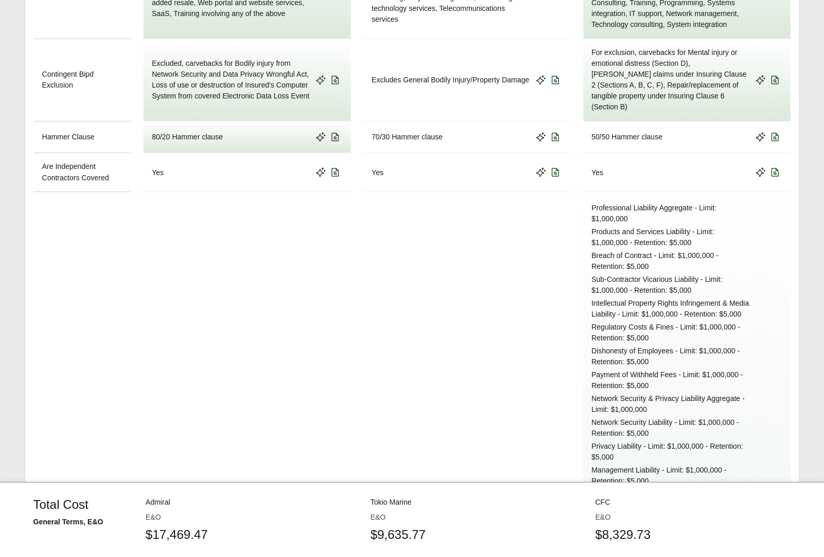 The width and height of the screenshot is (824, 557). I want to click on div: Excluded, carvebacks for Bodily injury from Network Security and Data Privacy Wrongful Act, Loss ..., so click(232, 80).